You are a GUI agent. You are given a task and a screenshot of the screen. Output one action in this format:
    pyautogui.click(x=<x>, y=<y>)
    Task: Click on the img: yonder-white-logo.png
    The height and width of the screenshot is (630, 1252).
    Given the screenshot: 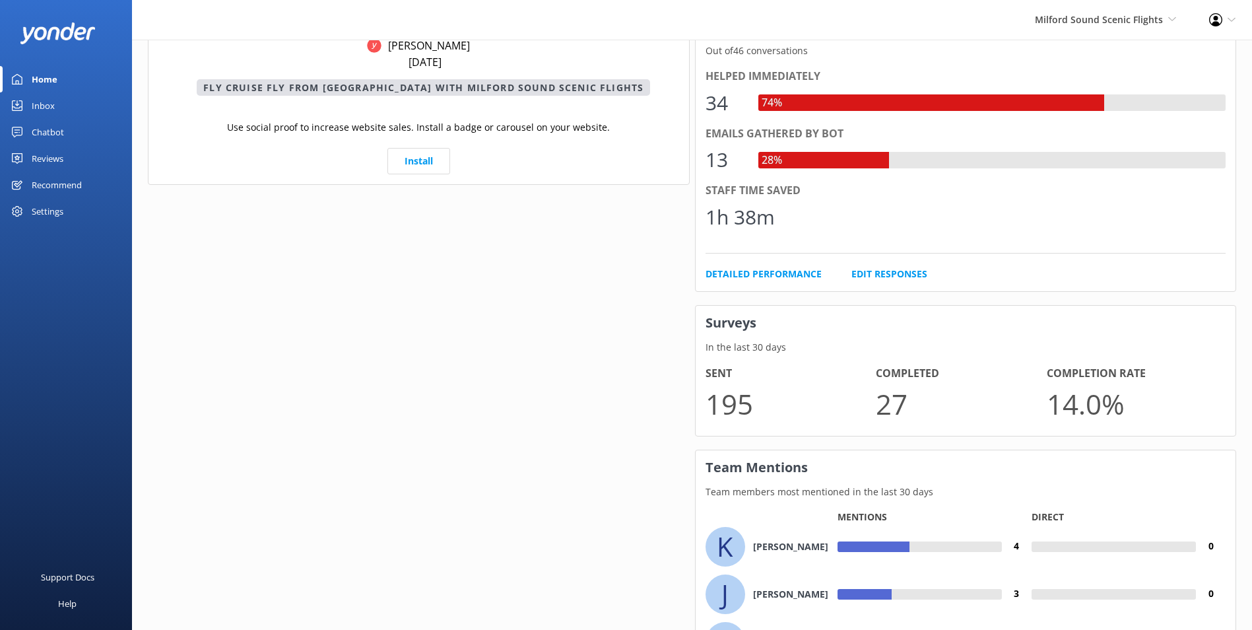 What is the action you would take?
    pyautogui.click(x=57, y=33)
    